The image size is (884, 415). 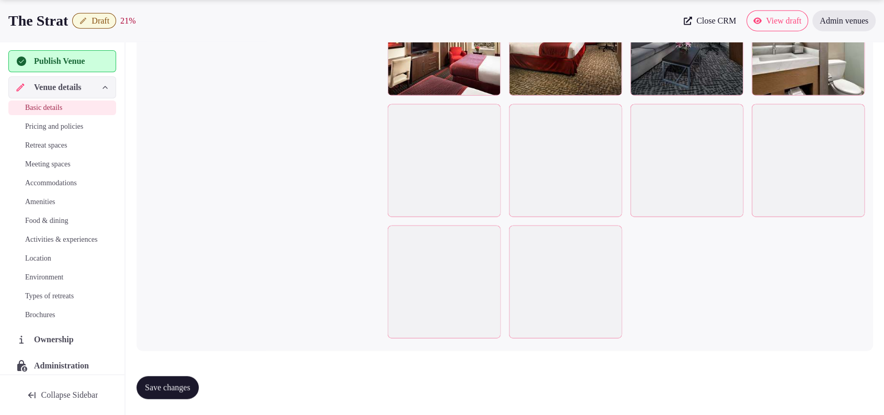 What do you see at coordinates (44, 277) in the screenshot?
I see `span: Environment` at bounding box center [44, 277].